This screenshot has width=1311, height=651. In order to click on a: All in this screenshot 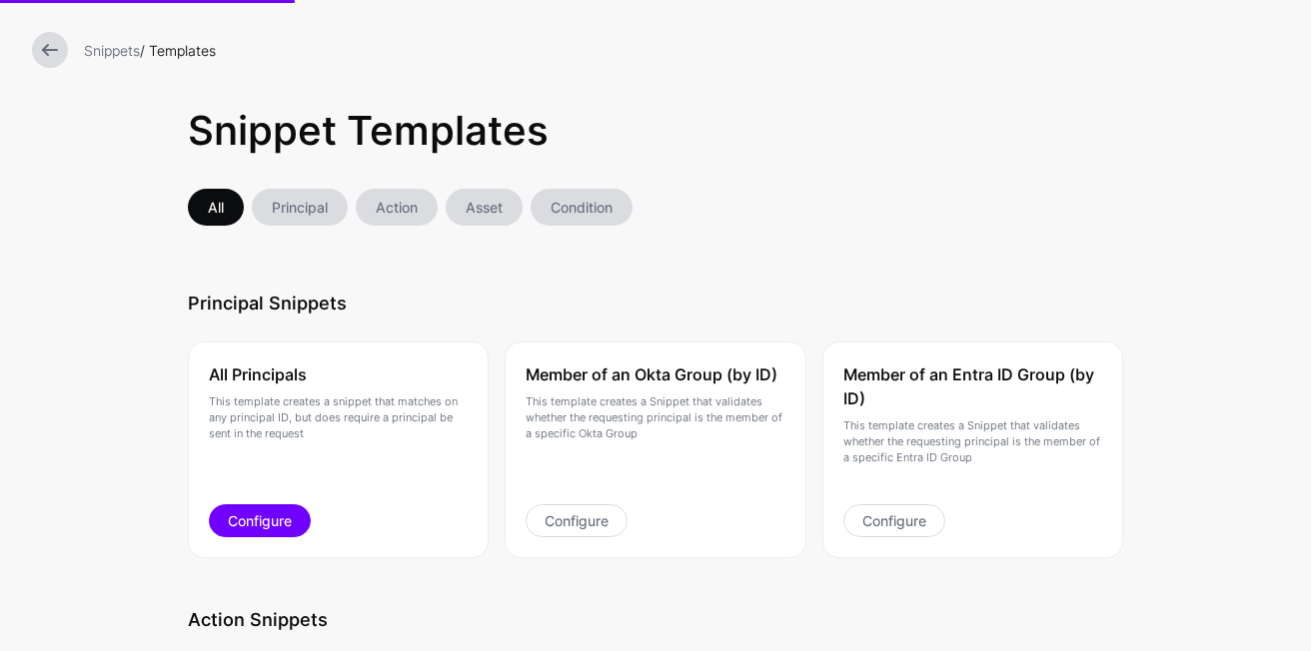, I will do `click(216, 207)`.